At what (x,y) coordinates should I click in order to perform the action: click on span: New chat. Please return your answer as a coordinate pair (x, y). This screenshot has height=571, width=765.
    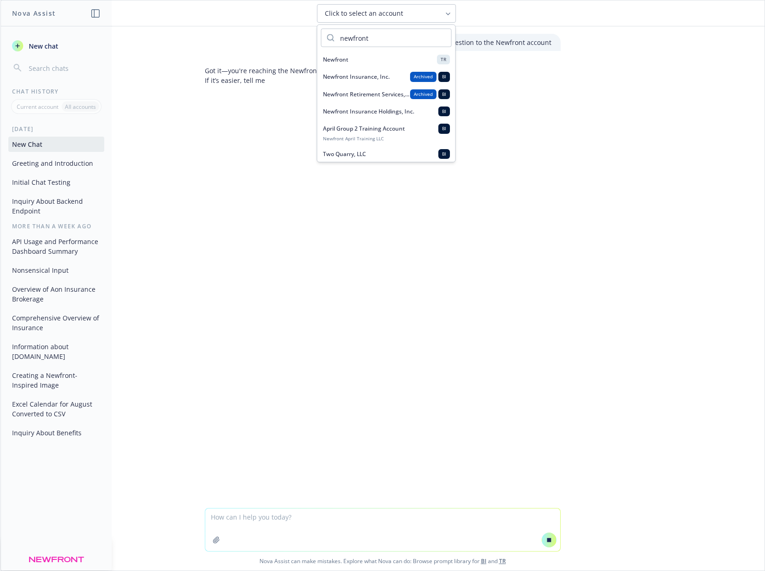
    Looking at the image, I should click on (43, 46).